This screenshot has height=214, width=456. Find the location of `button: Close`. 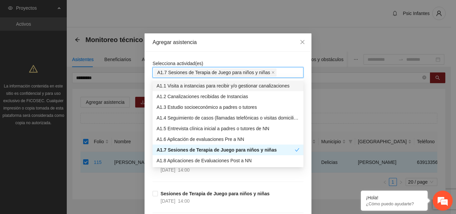

button: Close is located at coordinates (302, 42).